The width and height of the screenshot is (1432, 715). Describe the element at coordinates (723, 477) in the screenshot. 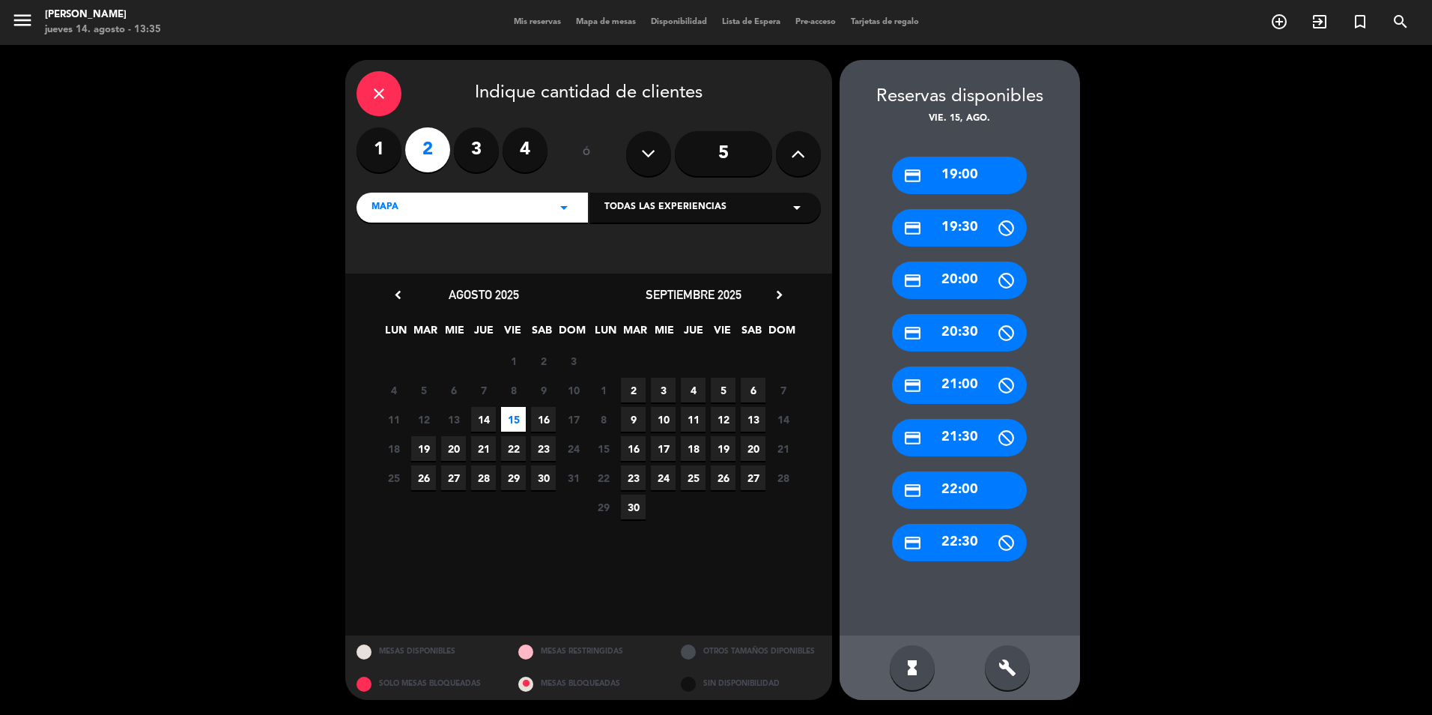

I see `span: 26` at that location.